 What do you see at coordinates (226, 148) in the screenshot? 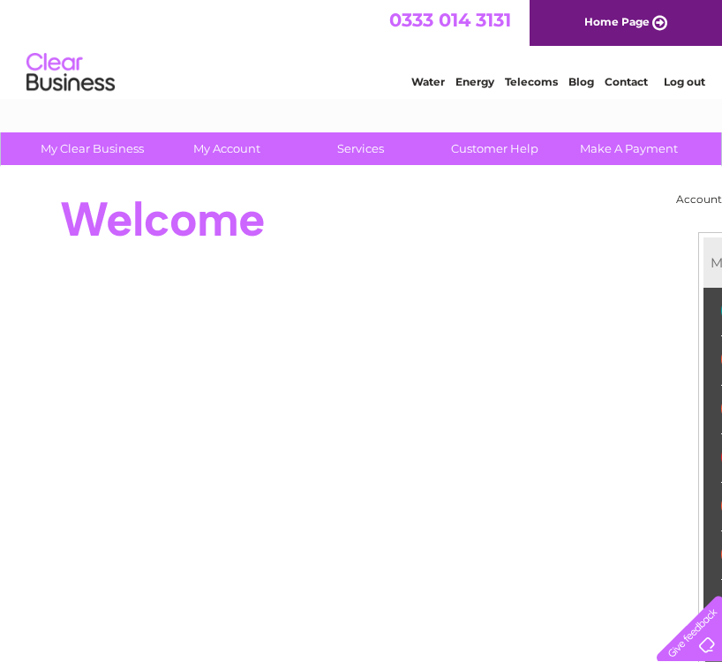
I see `a: My Account` at bounding box center [226, 148].